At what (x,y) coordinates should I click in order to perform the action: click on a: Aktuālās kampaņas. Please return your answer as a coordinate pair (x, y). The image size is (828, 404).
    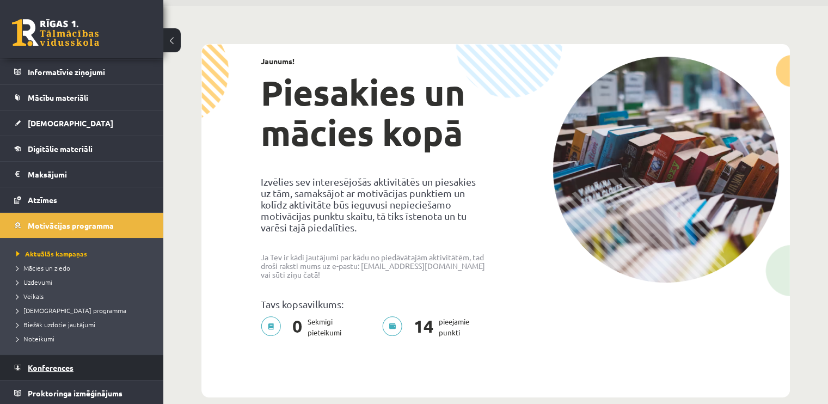
    Looking at the image, I should click on (84, 254).